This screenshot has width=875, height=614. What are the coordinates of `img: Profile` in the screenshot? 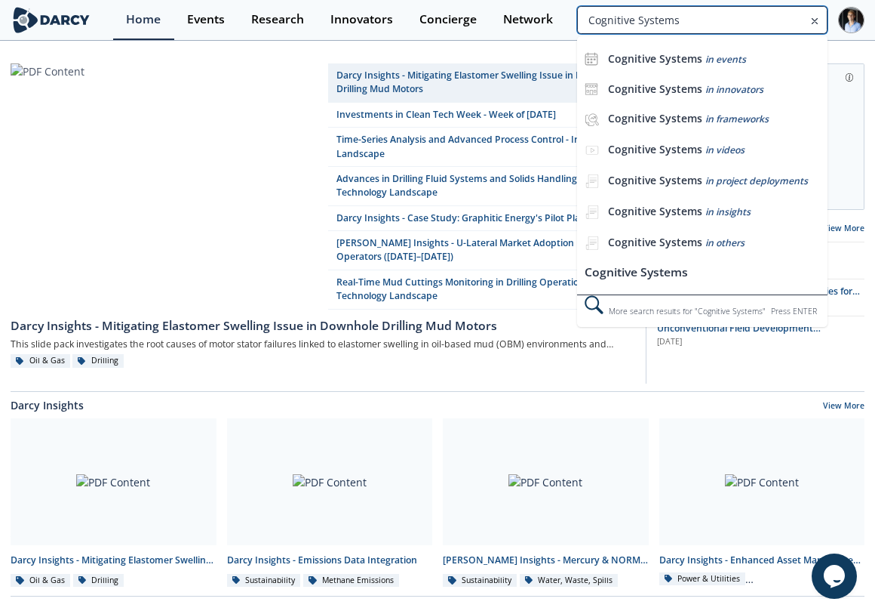 It's located at (851, 20).